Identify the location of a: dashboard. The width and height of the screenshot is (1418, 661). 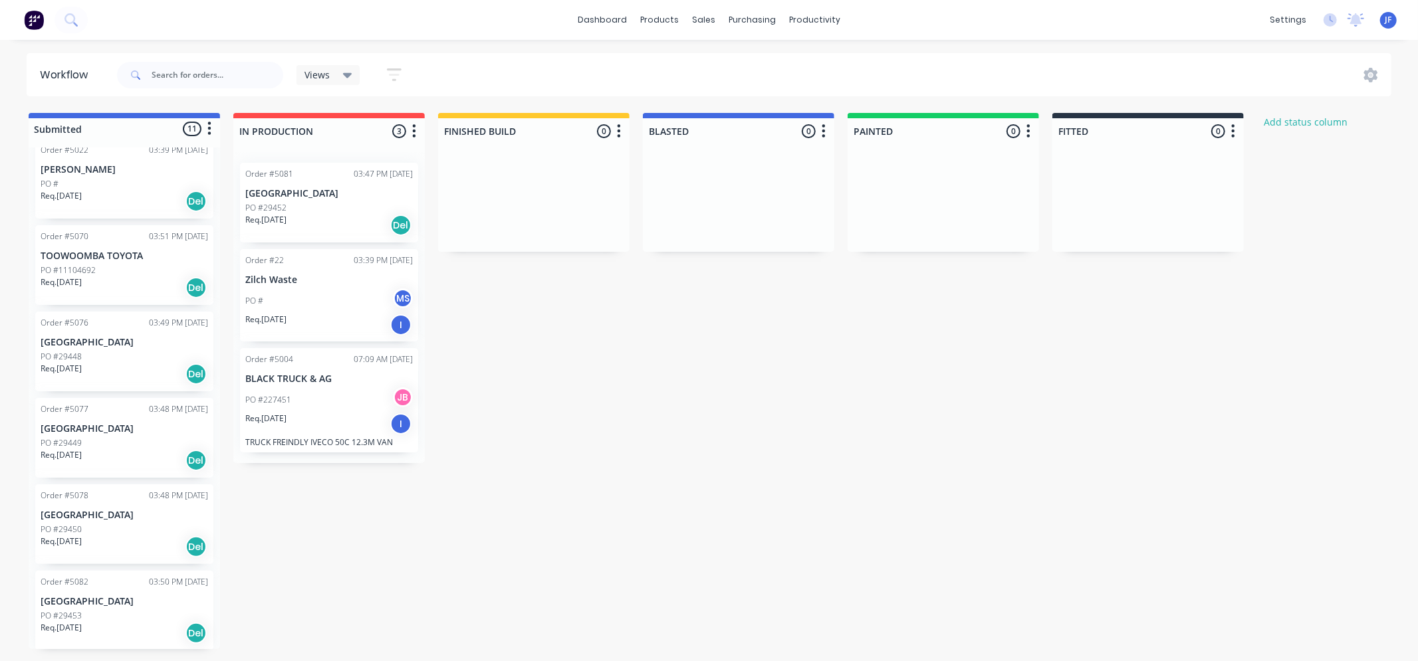
(602, 20).